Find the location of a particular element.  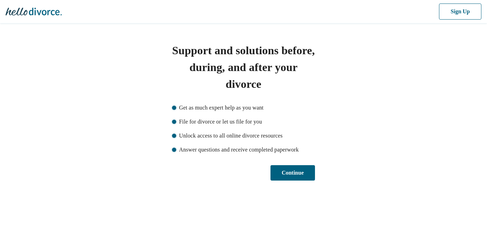

button: Sign Up is located at coordinates (459, 12).